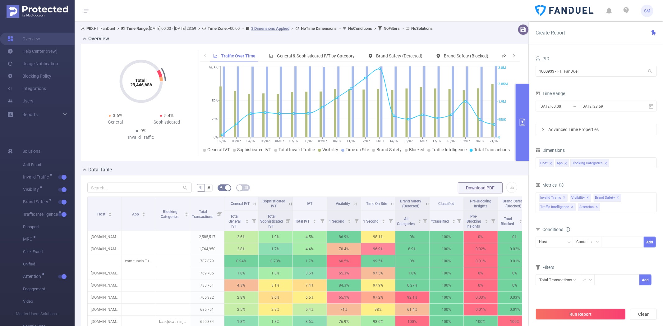 This screenshot has width=663, height=326. I want to click on p: 705,382, so click(207, 298).